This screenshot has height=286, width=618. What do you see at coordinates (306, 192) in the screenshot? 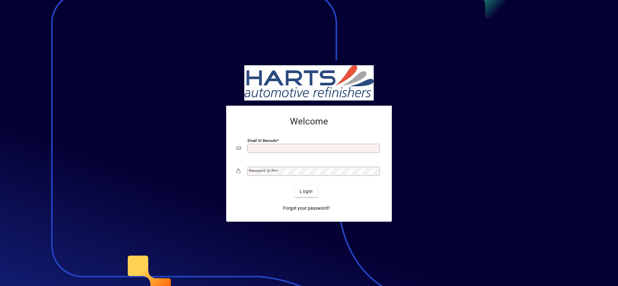
I see `span: Login` at bounding box center [306, 192].